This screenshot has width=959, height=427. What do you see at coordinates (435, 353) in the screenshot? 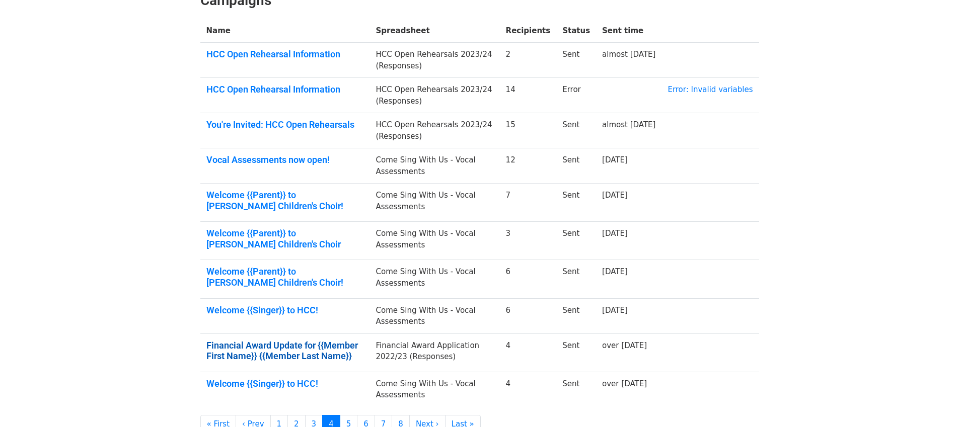
I see `td: Financial Award Application 2022/23 (Responses)` at bounding box center [435, 353].